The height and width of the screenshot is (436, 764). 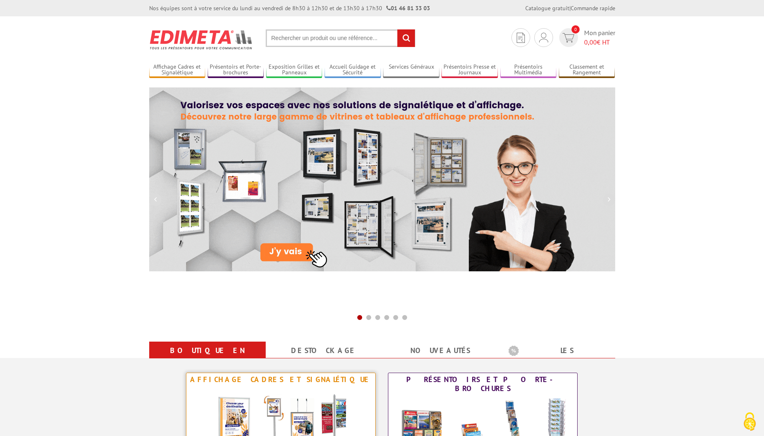 I want to click on div: Affichage Cadres et Signalétique, so click(x=281, y=380).